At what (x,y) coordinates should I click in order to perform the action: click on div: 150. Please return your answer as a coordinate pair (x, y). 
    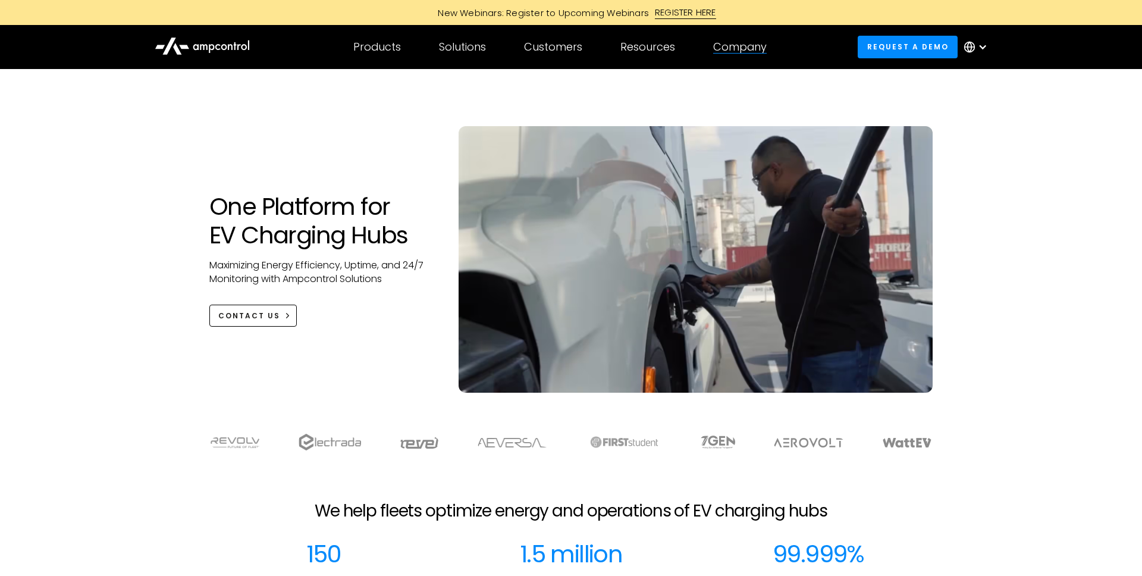
    Looking at the image, I should click on (324, 554).